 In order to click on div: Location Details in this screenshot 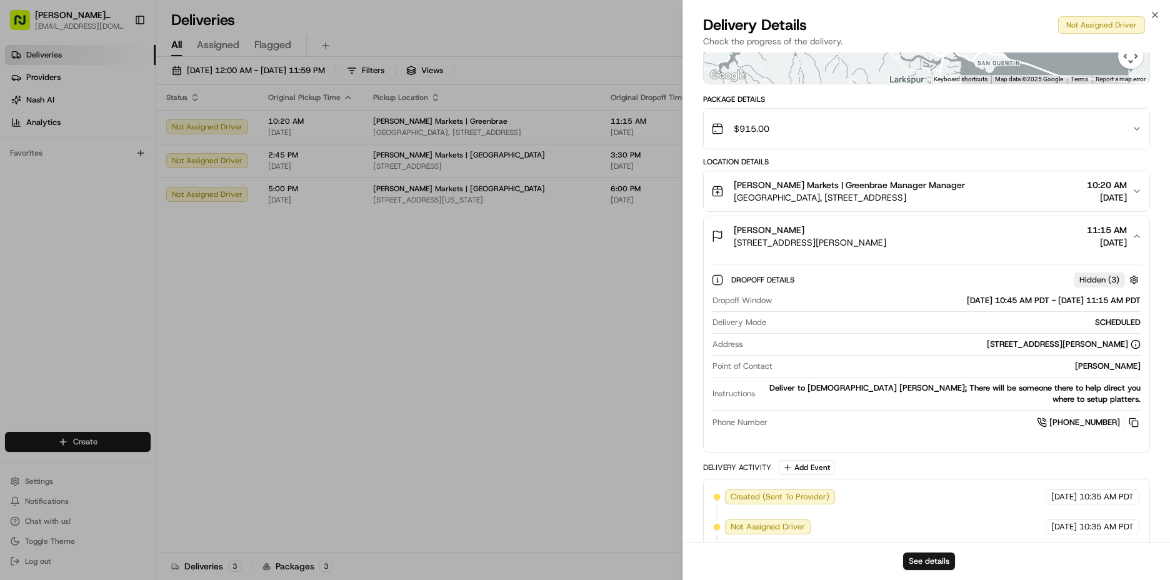, I will do `click(926, 162)`.